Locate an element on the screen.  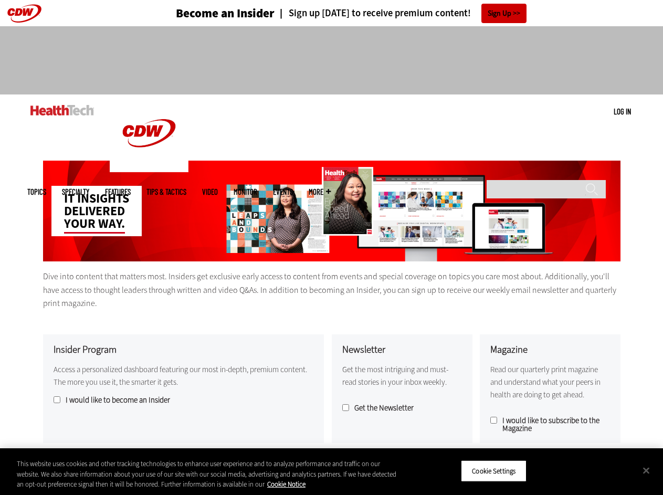
p: Read our quarterly print magazine and understand what your peers in health are doing to get ahead. is located at coordinates (550, 382).